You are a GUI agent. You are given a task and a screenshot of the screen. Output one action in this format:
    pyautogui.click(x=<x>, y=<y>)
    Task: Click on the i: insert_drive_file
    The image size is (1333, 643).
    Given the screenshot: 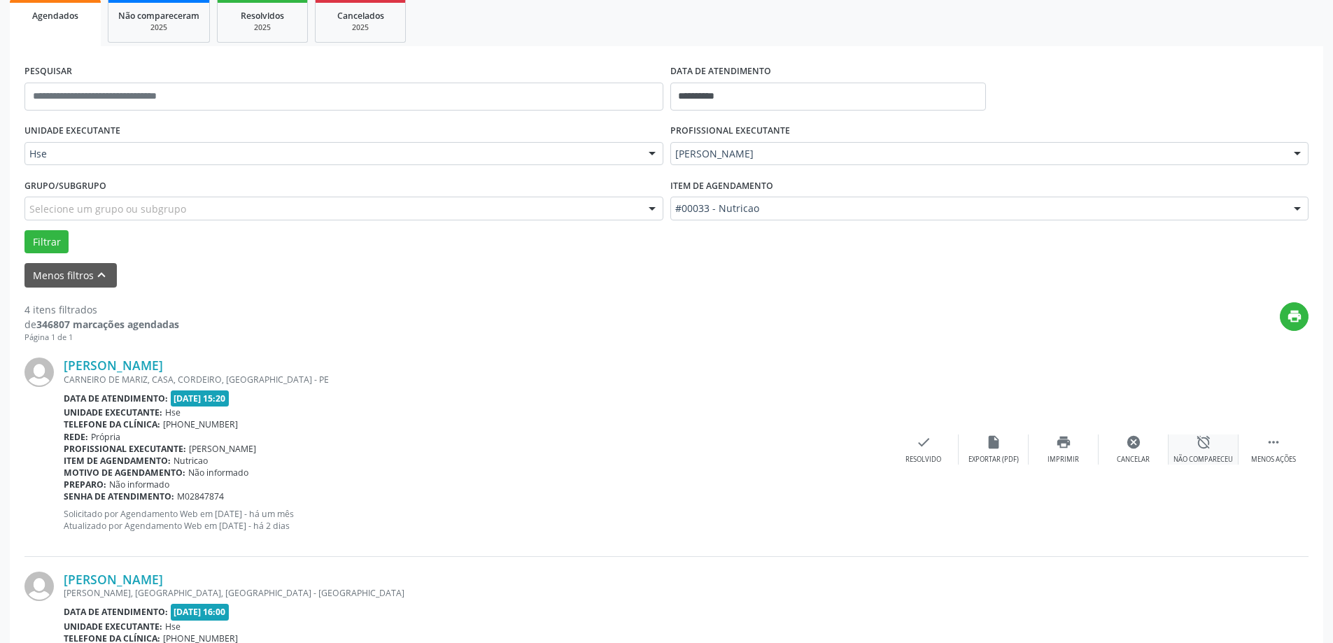 What is the action you would take?
    pyautogui.click(x=994, y=442)
    